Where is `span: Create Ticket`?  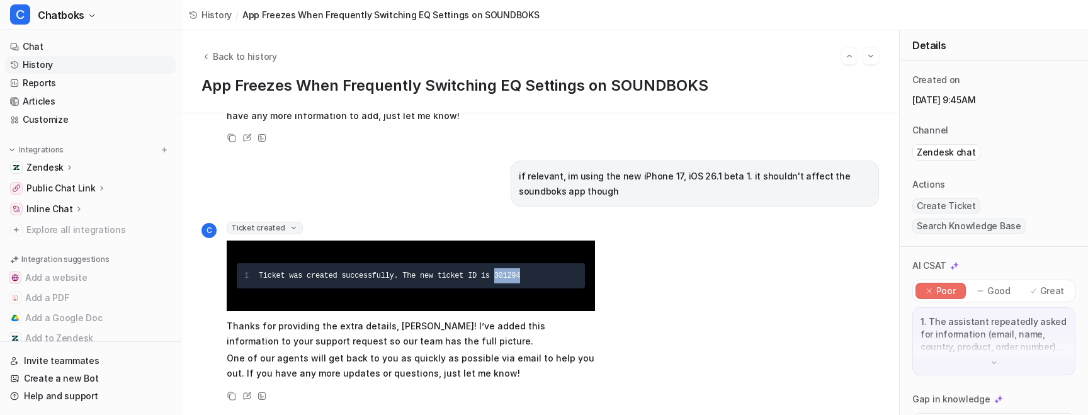
span: Create Ticket is located at coordinates (946, 206).